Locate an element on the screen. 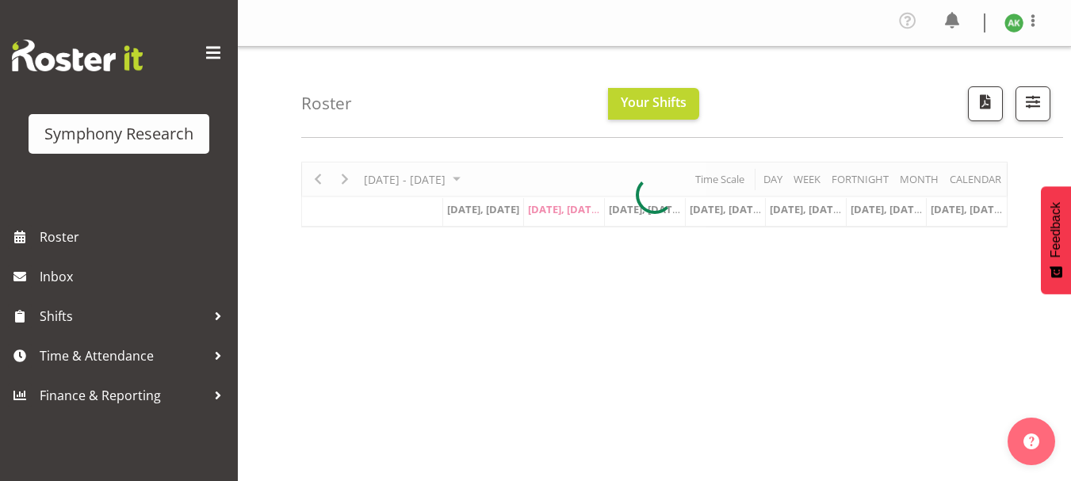 This screenshot has width=1071, height=481. button: Download a PDF of the roster according to the set date range. is located at coordinates (986, 104).